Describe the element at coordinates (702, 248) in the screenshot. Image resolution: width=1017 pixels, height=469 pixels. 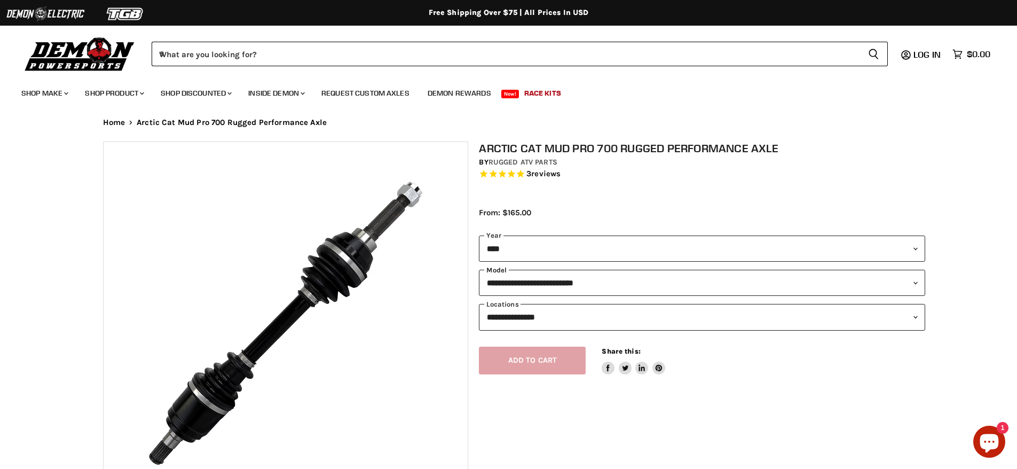
I see `select: year` at that location.